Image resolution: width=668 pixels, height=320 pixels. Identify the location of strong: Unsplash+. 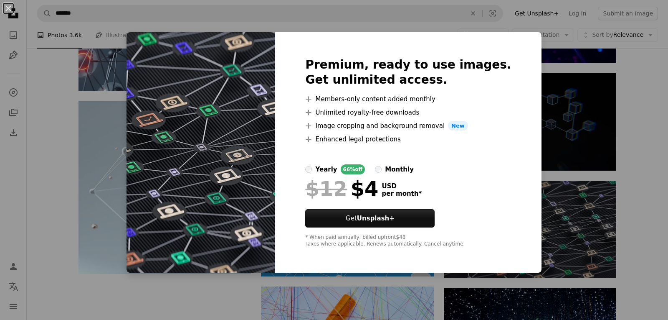
(376, 218).